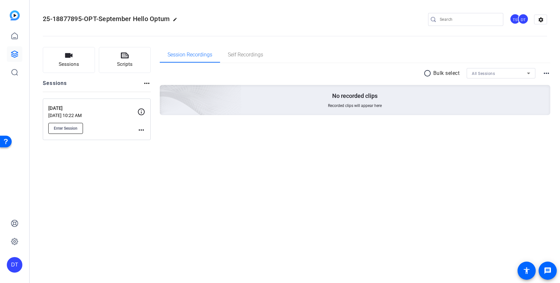  Describe the element at coordinates (65, 128) in the screenshot. I see `button: Enter Session` at that location.